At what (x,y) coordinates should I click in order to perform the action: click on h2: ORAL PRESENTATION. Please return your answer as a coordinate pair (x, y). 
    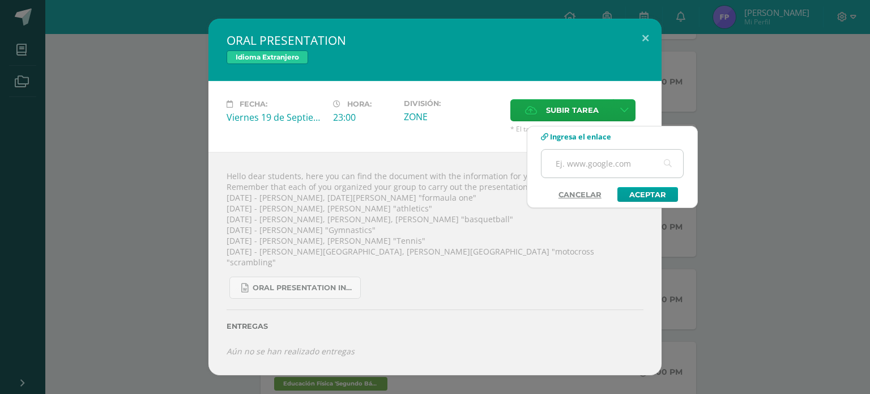
    Looking at the image, I should click on (435, 40).